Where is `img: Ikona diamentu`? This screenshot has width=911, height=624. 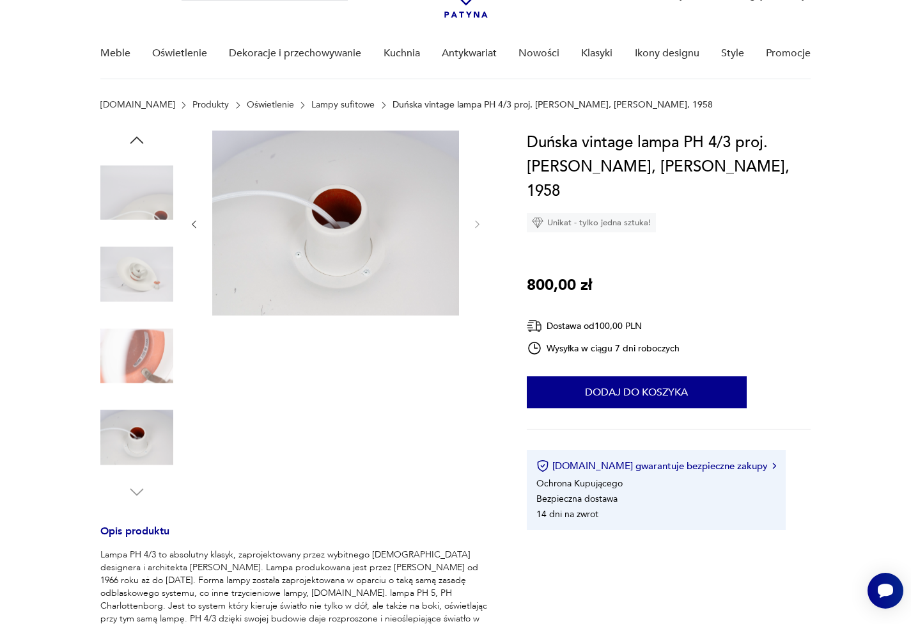
img: Ikona diamentu is located at coordinates (538, 223).